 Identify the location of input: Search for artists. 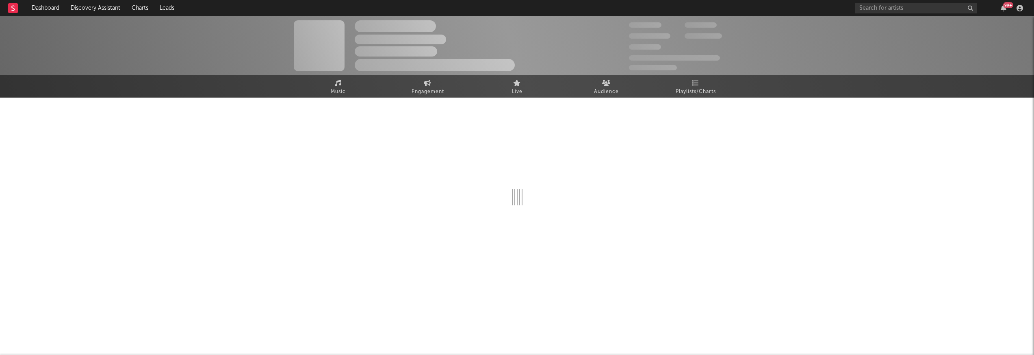
(916, 8).